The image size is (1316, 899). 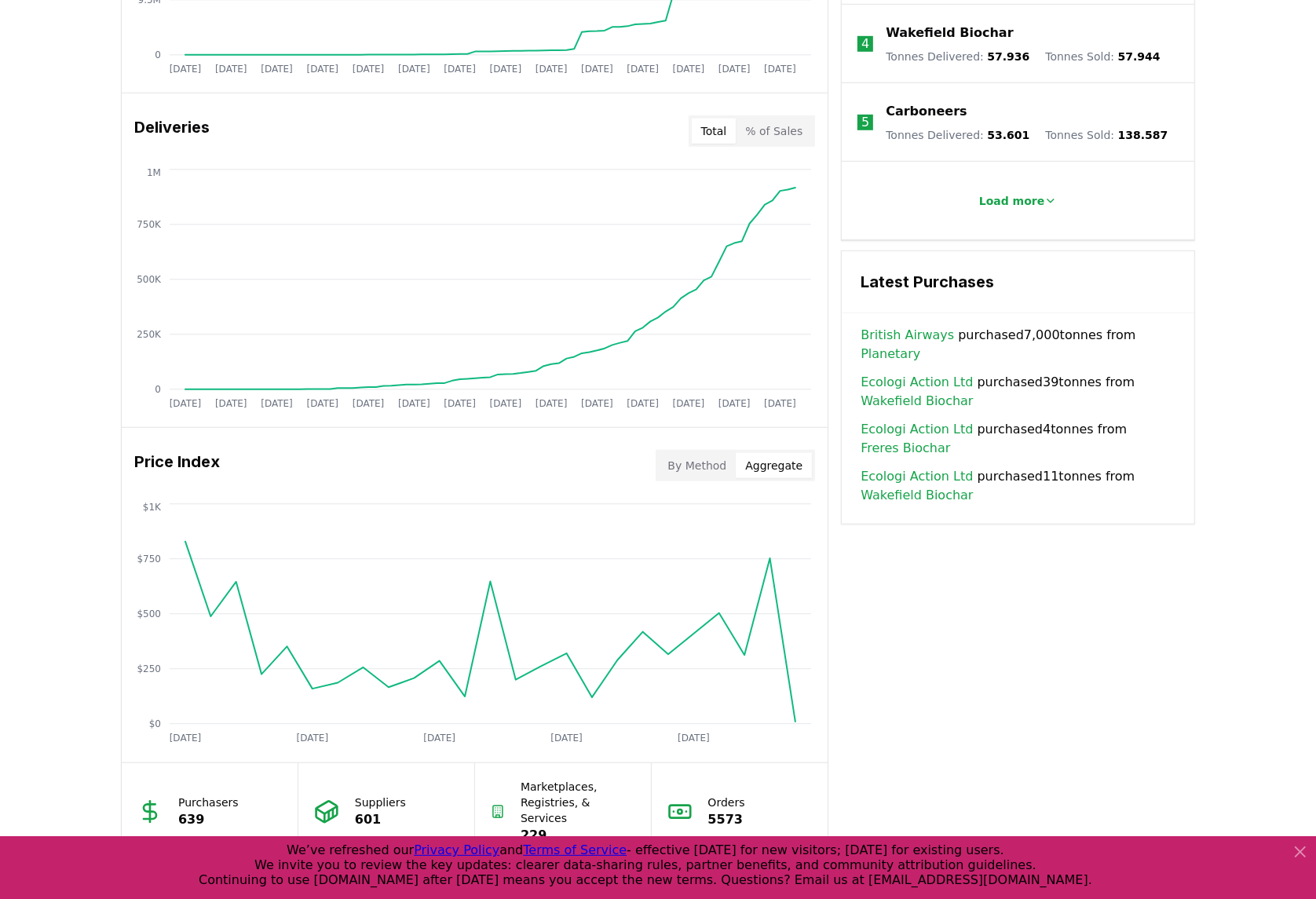 What do you see at coordinates (154, 173) in the screenshot?
I see `tspan: 1M` at bounding box center [154, 173].